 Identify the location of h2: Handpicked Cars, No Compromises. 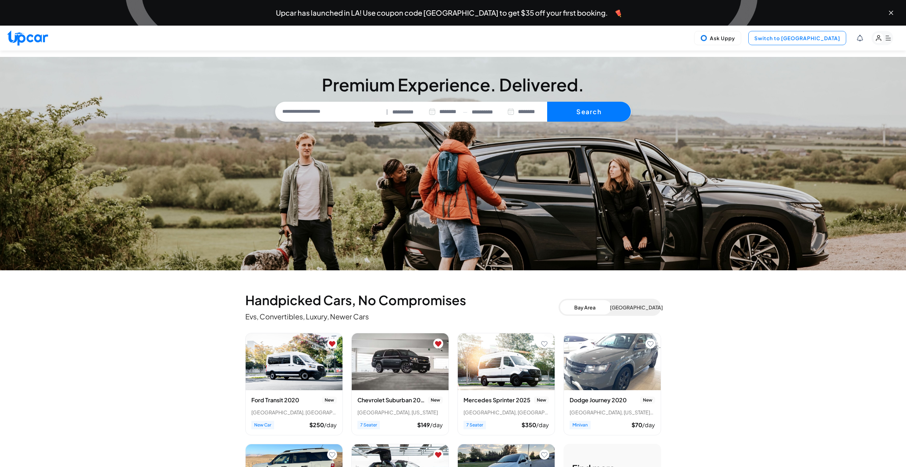
(402, 300).